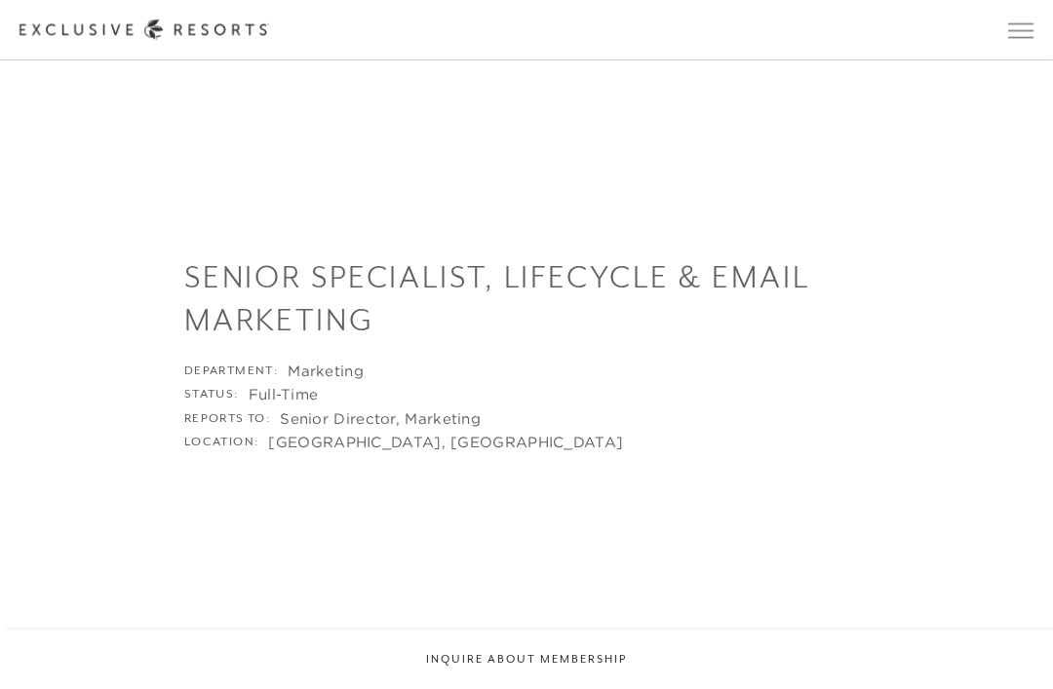 The height and width of the screenshot is (689, 1053). Describe the element at coordinates (221, 443) in the screenshot. I see `div: Location:` at that location.